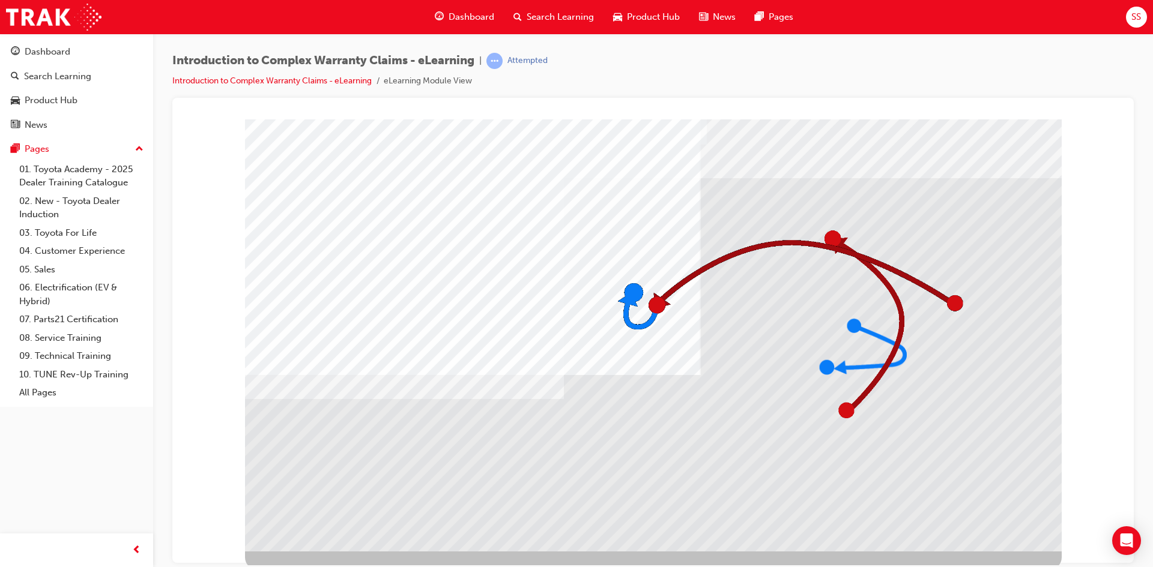 The width and height of the screenshot is (1153, 567). What do you see at coordinates (53, 17) in the screenshot?
I see `img: Trak` at bounding box center [53, 17].